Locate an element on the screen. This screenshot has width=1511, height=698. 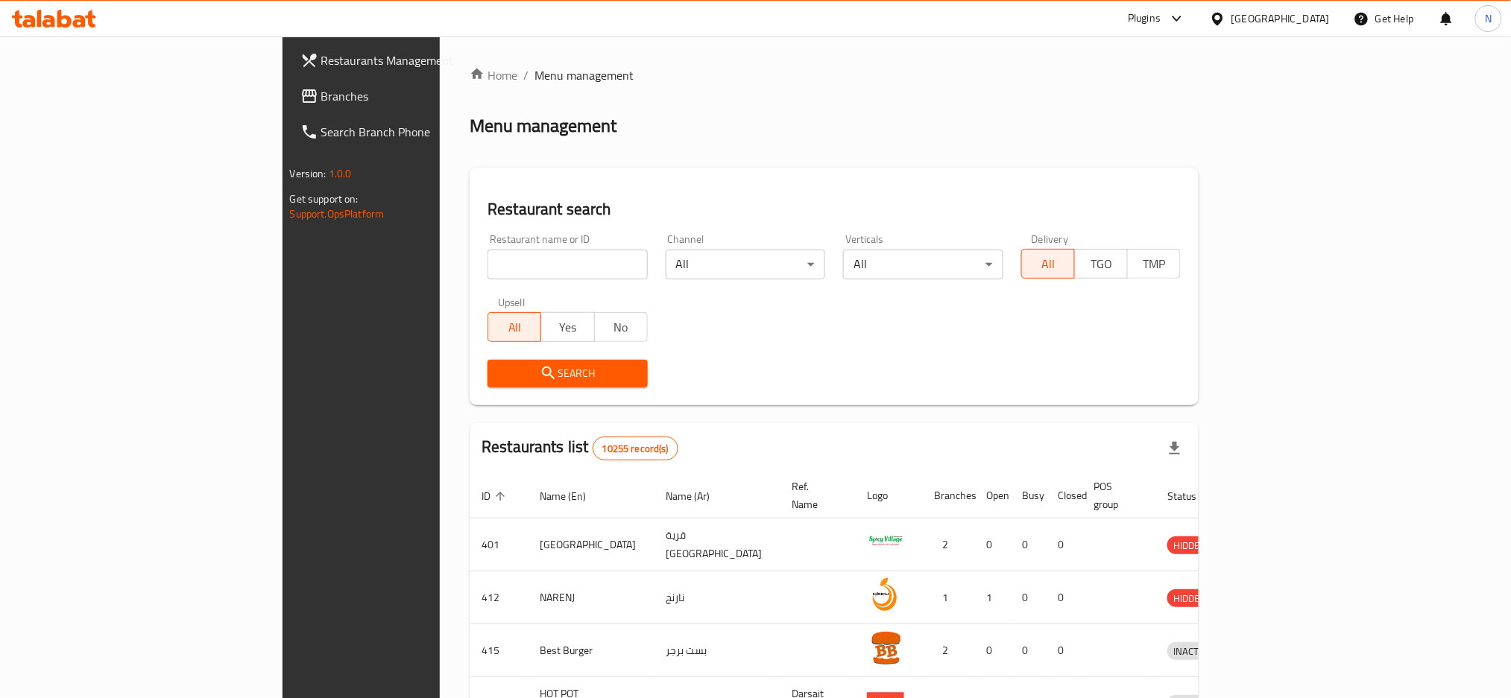
span: ID is located at coordinates (496, 496).